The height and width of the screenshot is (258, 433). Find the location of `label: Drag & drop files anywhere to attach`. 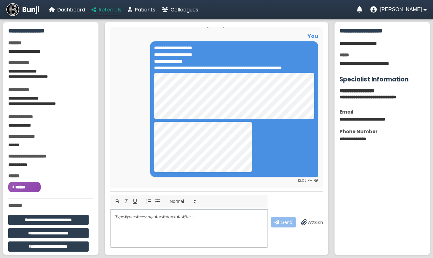

label: Drag & drop files anywhere to attach is located at coordinates (312, 222).